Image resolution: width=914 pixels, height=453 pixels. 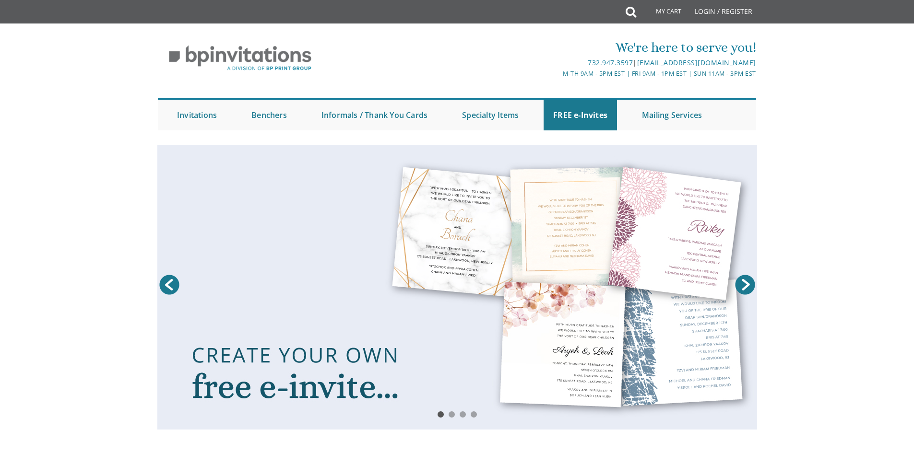 What do you see at coordinates (557, 48) in the screenshot?
I see `div: We're here to serve you!` at bounding box center [557, 48].